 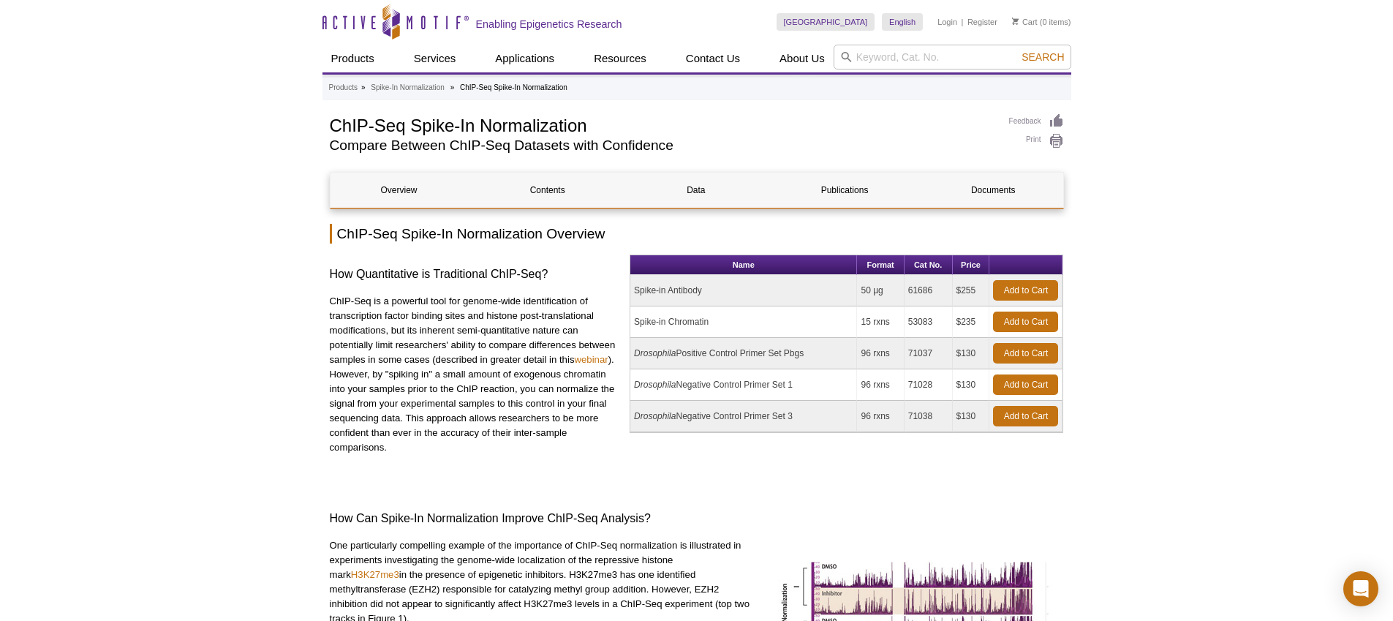 What do you see at coordinates (1360, 588) in the screenshot?
I see `div: Open Intercom Messenger` at bounding box center [1360, 588].